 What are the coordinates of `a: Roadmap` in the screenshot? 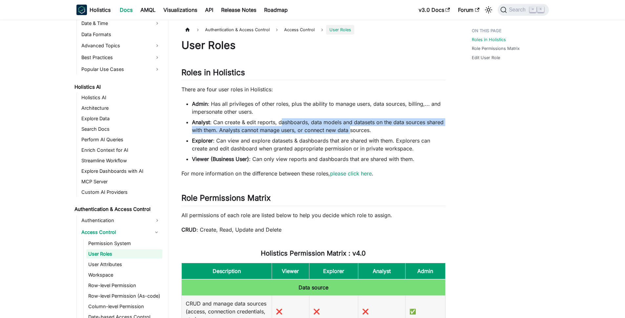 It's located at (276, 10).